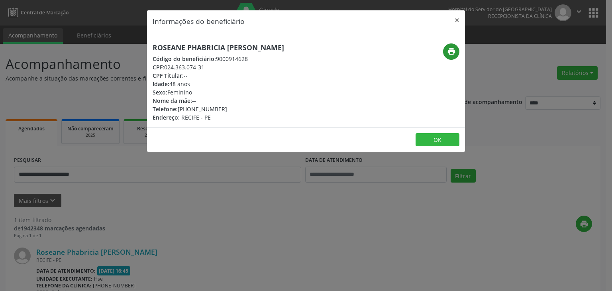  Describe the element at coordinates (158, 67) in the screenshot. I see `span: CPF:` at that location.